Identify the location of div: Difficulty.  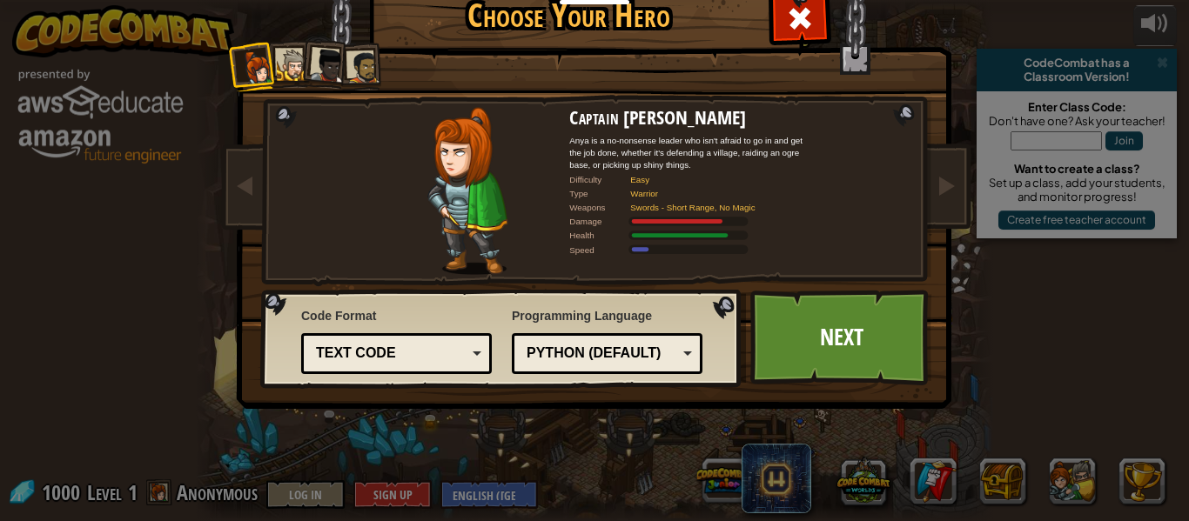
(600, 179).